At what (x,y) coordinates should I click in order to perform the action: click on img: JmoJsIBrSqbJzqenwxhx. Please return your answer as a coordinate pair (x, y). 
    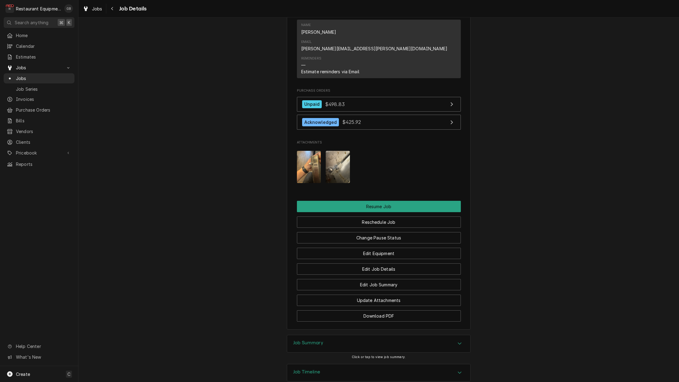
    Looking at the image, I should click on (338, 167).